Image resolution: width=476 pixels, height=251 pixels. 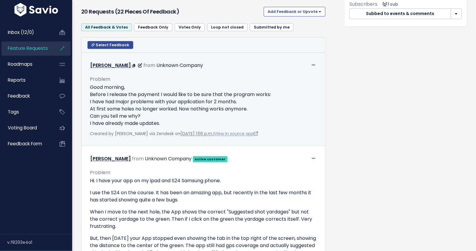 What do you see at coordinates (106, 27) in the screenshot?
I see `a: All Feedback & Votes` at bounding box center [106, 27].